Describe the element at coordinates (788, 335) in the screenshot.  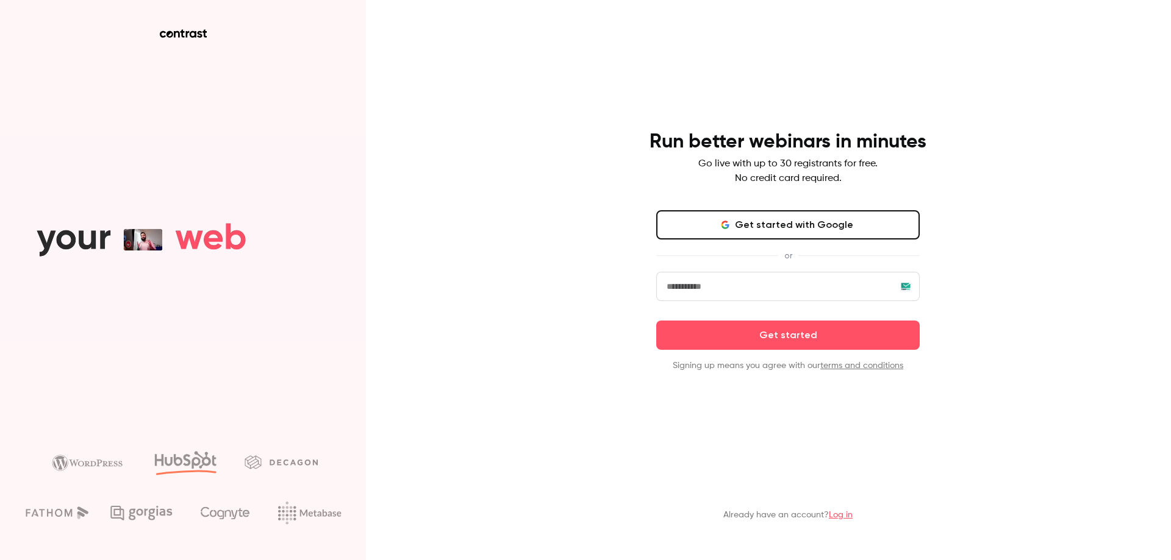
I see `button: Get started` at that location.